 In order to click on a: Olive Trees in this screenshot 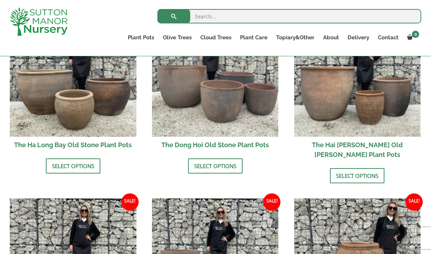, I will do `click(177, 38)`.